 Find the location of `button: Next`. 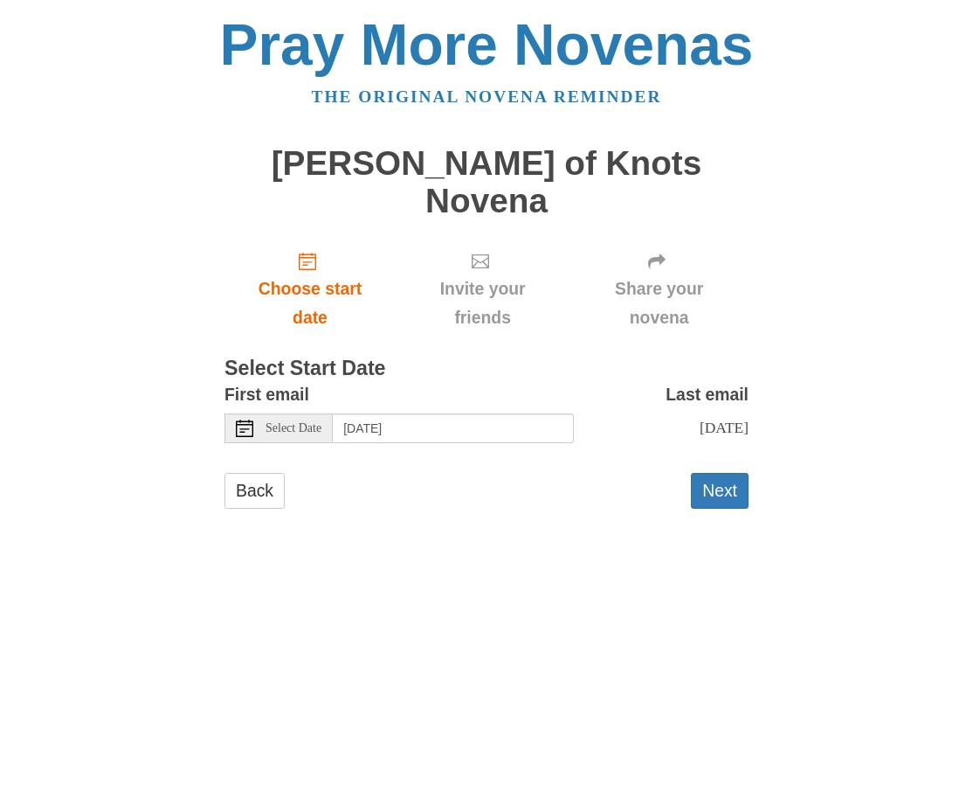

button: Next is located at coordinates (720, 490).